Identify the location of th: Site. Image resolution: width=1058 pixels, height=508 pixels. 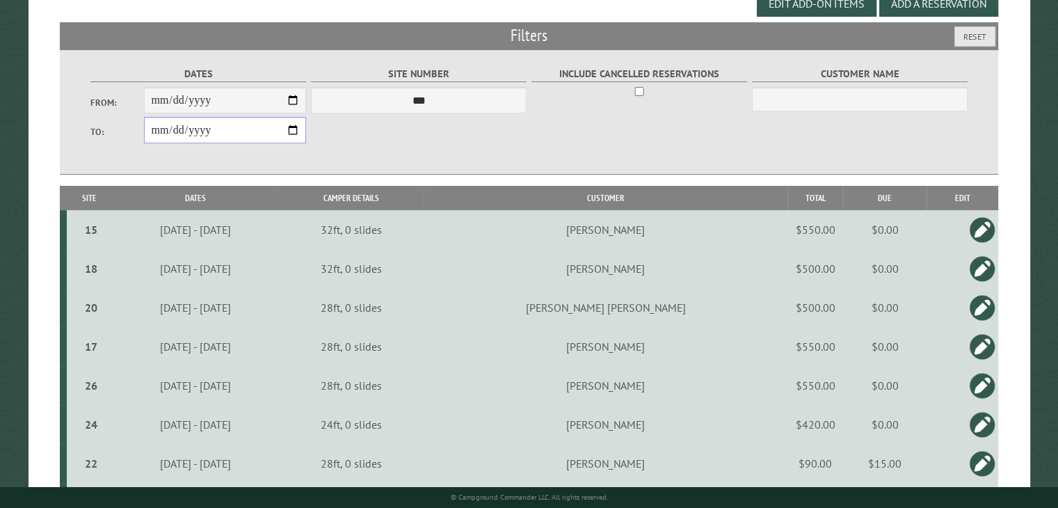
(89, 197).